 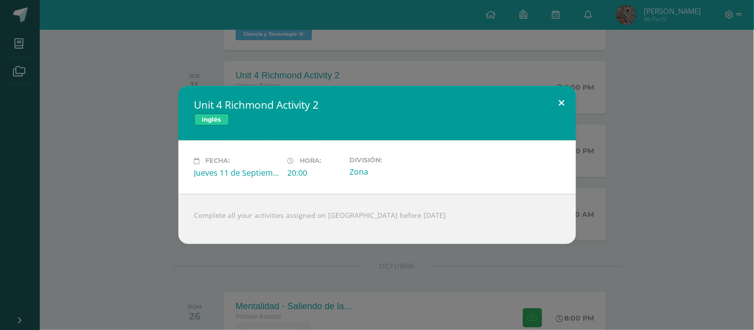 What do you see at coordinates (314, 173) in the screenshot?
I see `div: 20:00` at bounding box center [314, 173].